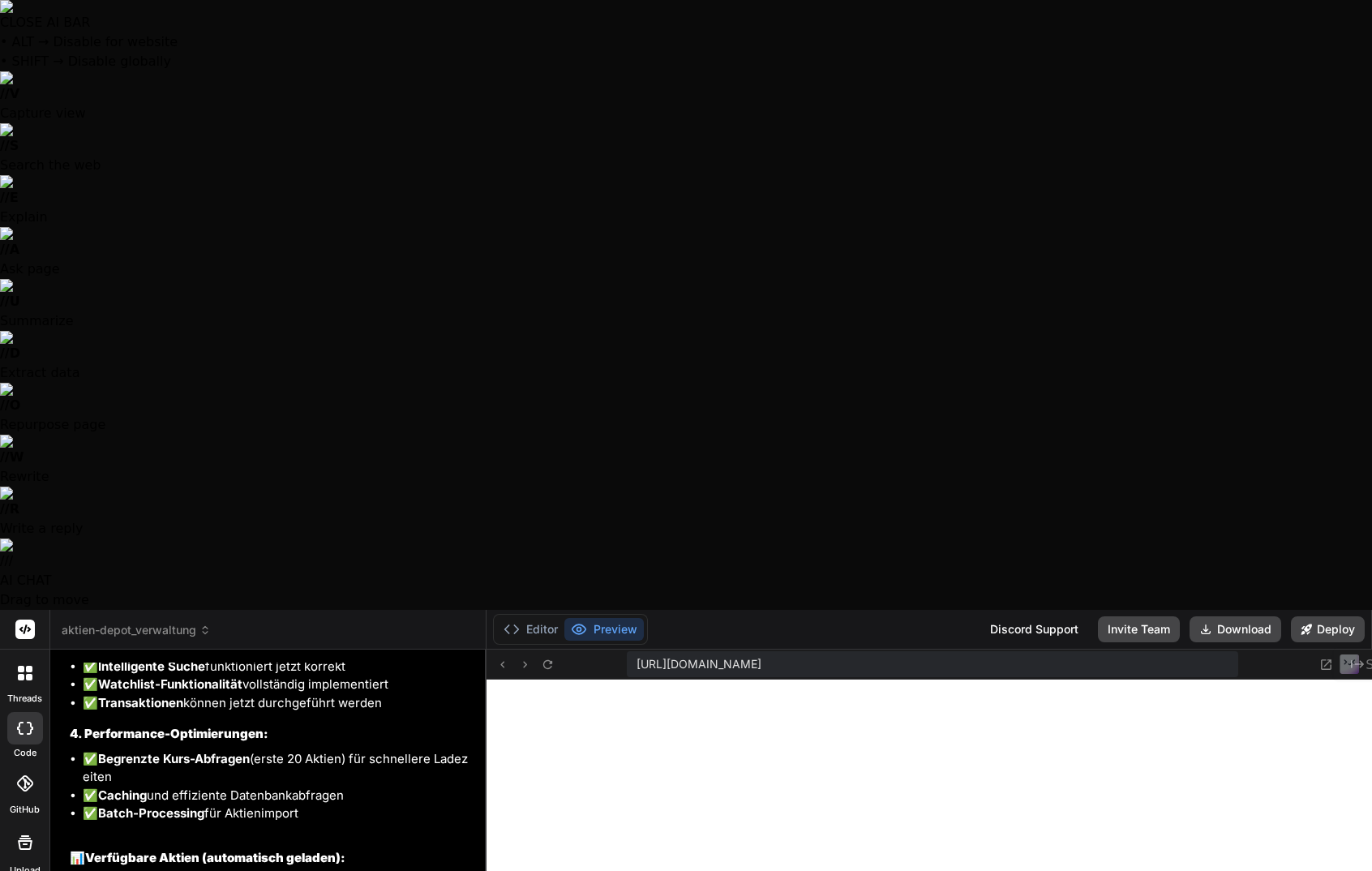  I want to click on li: ✅ (erste 20 Aktien) für schnellere Ladezeiten, so click(277, 768).